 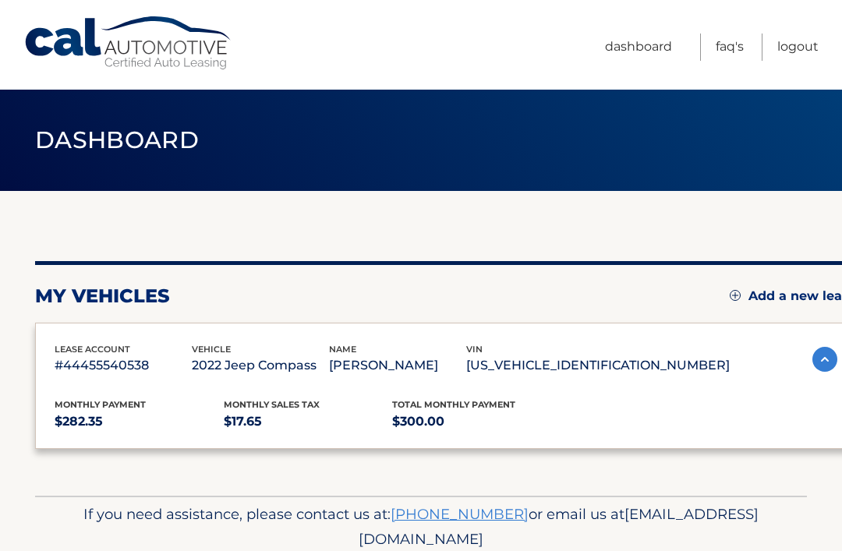 I want to click on img: add.svg, so click(x=735, y=295).